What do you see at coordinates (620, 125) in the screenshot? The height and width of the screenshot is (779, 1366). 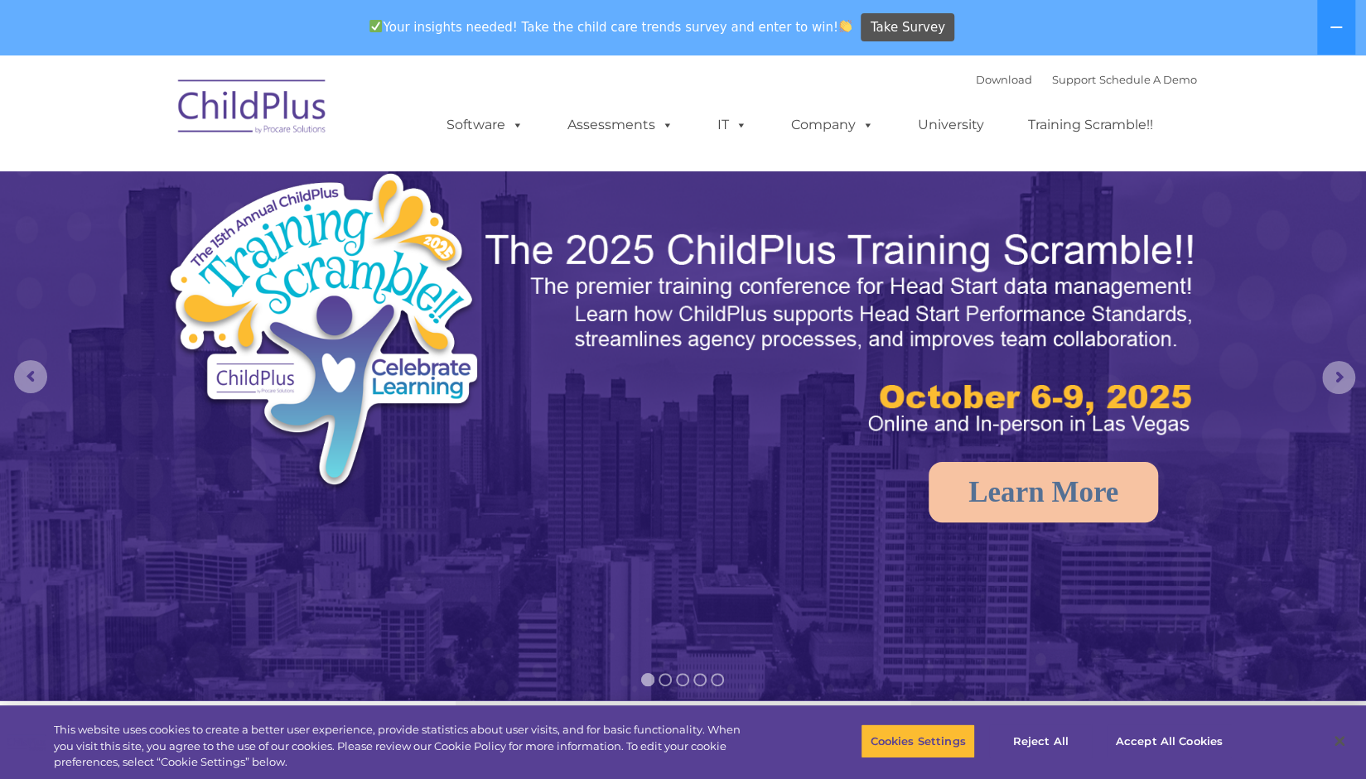 I see `a: Assessments` at bounding box center [620, 125].